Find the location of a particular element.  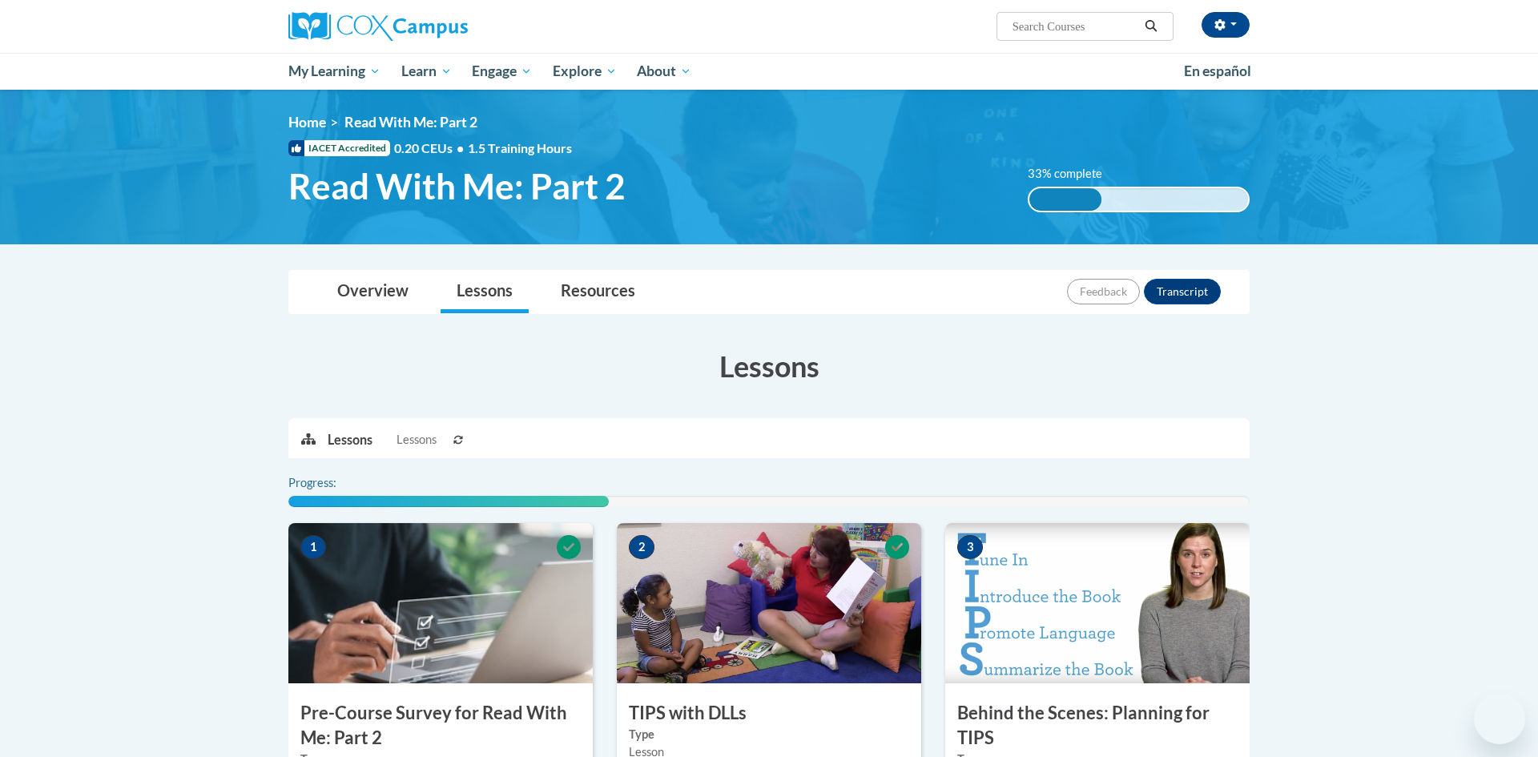

span: My Learning is located at coordinates (334, 71).